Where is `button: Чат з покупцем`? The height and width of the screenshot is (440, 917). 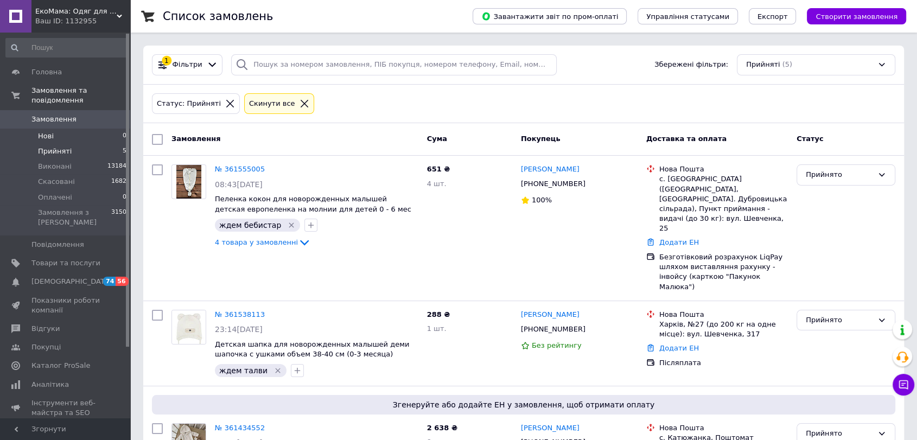 button: Чат з покупцем is located at coordinates (903, 385).